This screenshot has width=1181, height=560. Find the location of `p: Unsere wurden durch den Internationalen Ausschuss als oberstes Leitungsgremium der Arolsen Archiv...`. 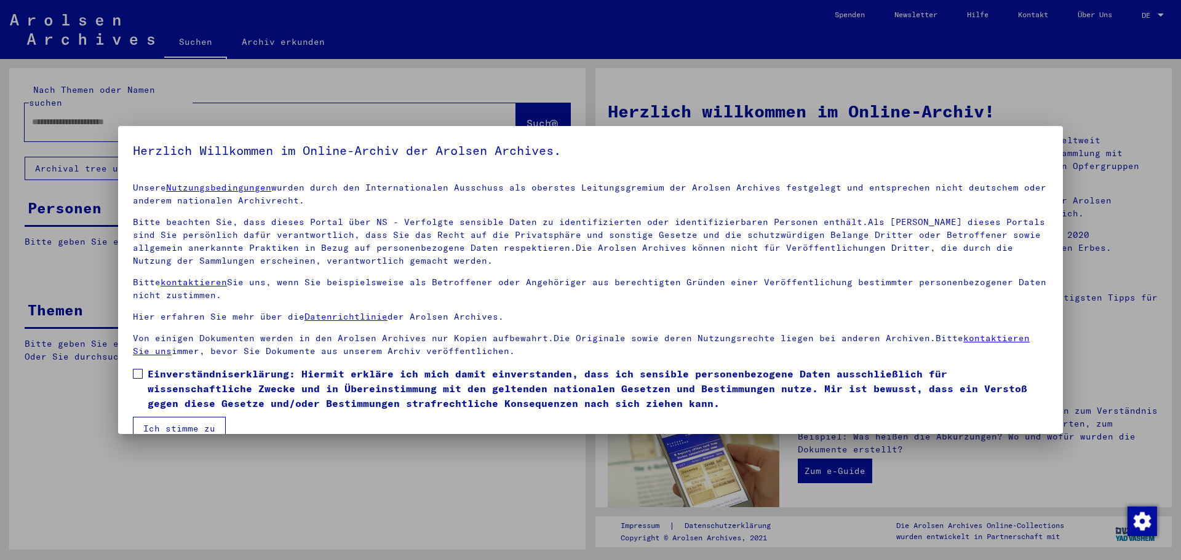

p: Unsere wurden durch den Internationalen Ausschuss als oberstes Leitungsgremium der Arolsen Archiv... is located at coordinates (590, 194).